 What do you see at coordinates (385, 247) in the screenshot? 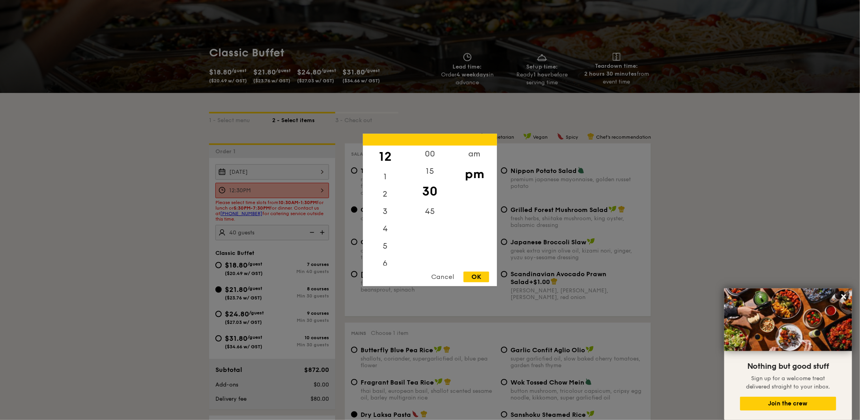
I see `div: 5` at bounding box center [385, 247].